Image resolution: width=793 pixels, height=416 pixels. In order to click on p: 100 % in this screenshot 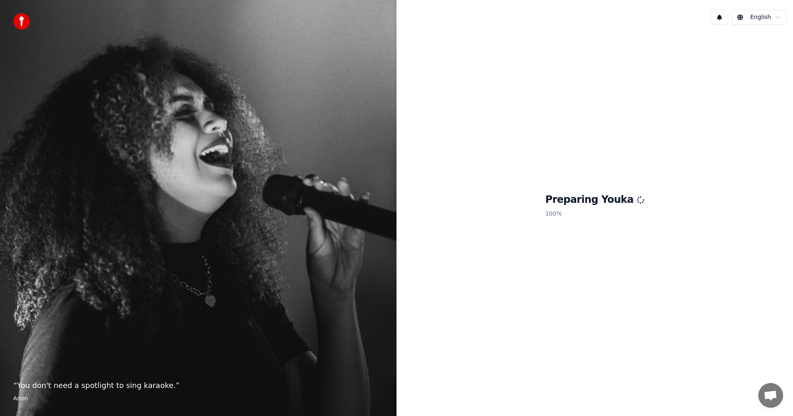, I will do `click(594, 214)`.